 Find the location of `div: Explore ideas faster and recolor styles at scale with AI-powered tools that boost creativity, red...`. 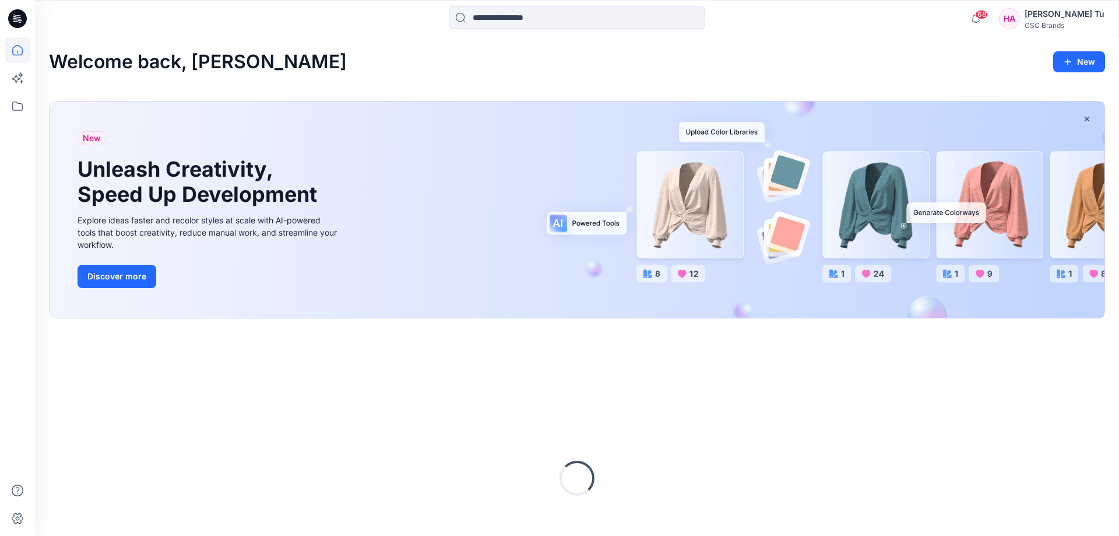

div: Explore ideas faster and recolor styles at scale with AI-powered tools that boost creativity, red... is located at coordinates (209, 232).